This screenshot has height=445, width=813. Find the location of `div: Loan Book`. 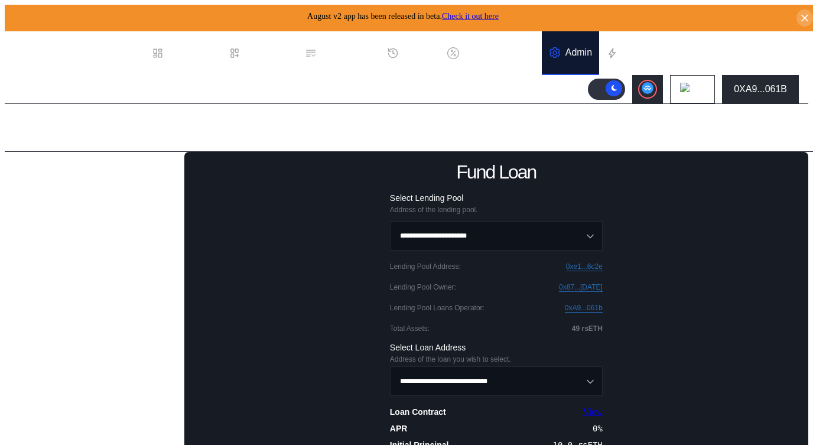

div: Loan Book is located at coordinates (268, 53).